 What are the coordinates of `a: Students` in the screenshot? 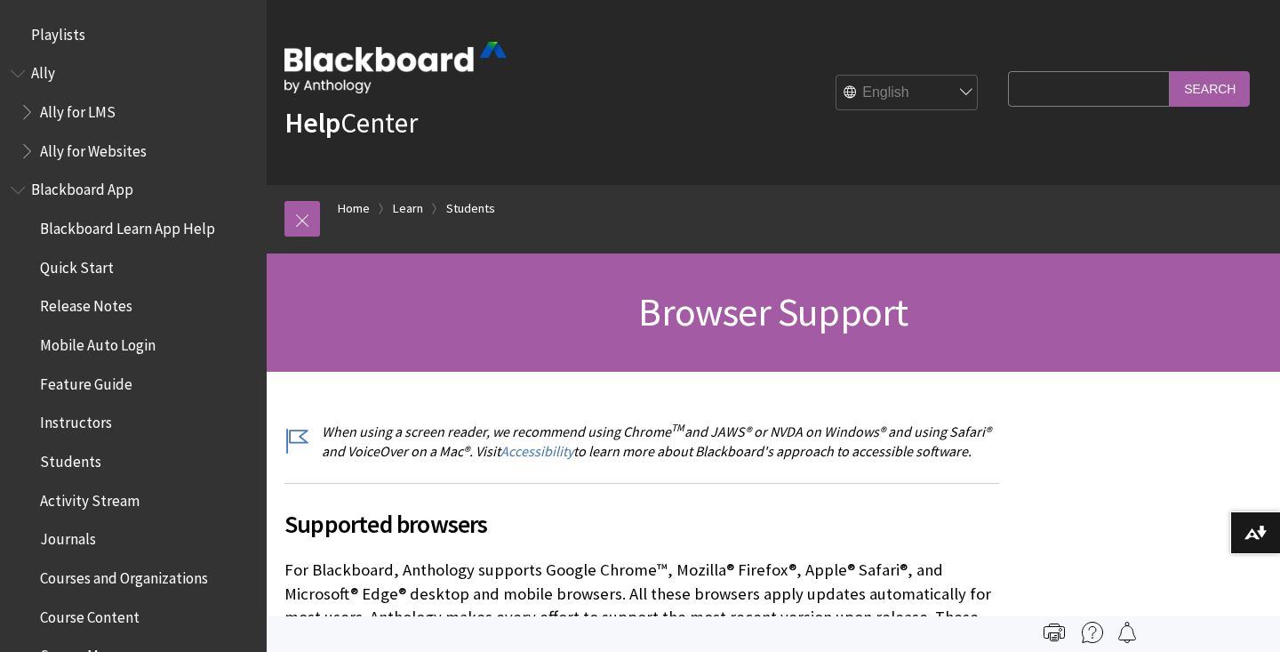 It's located at (470, 208).